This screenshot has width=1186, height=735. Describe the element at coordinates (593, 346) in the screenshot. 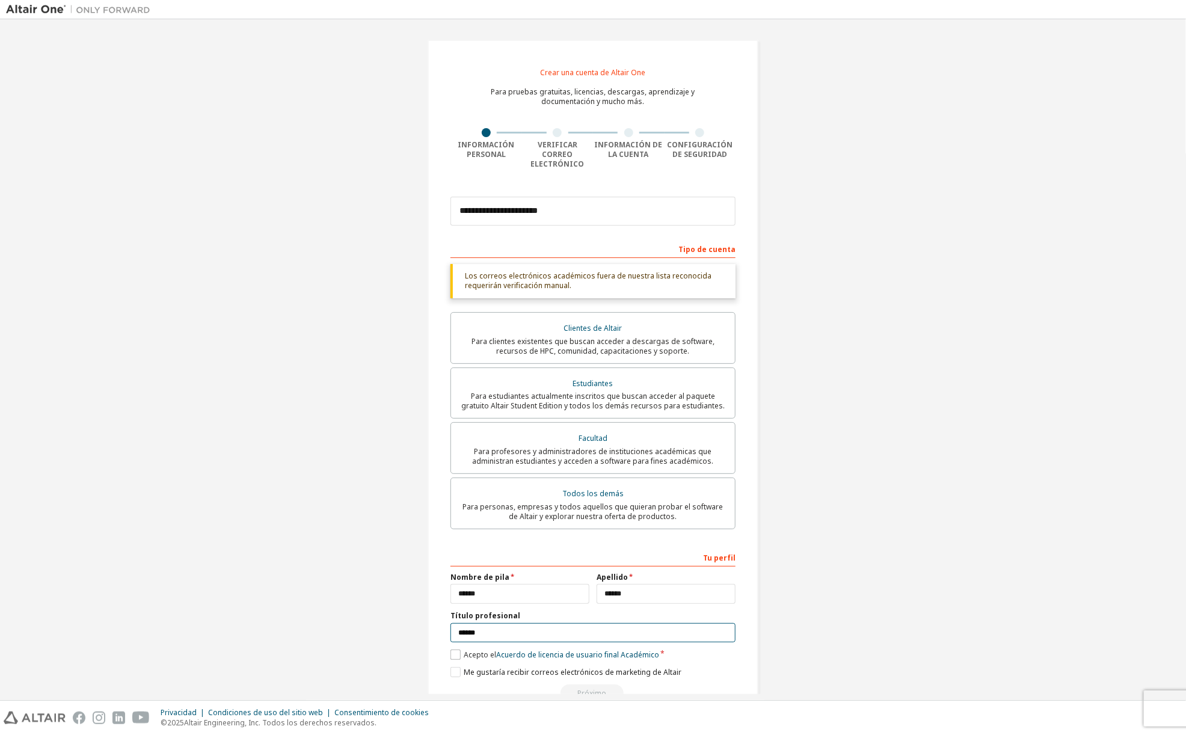

I see `font: Para clientes existentes que buscan acceder a descargas de software, recursos de HPC, comunidad, ...` at that location.